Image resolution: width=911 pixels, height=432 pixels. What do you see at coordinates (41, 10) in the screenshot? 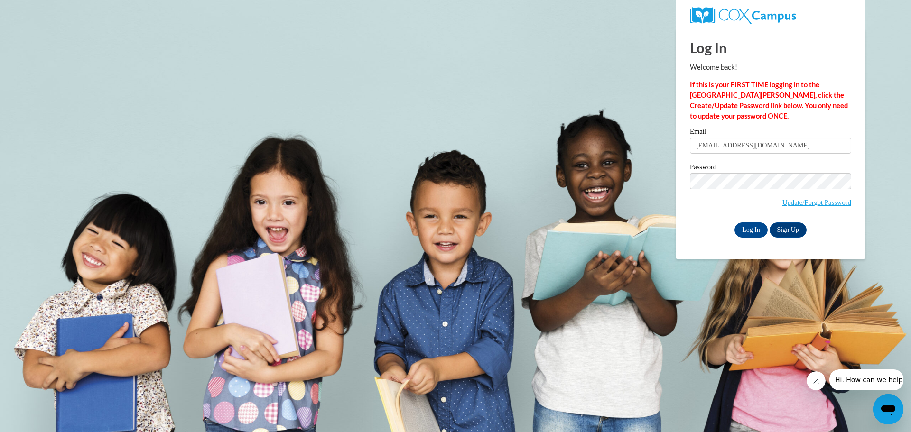
I see `span: Hi. How can we help?` at bounding box center [41, 10].